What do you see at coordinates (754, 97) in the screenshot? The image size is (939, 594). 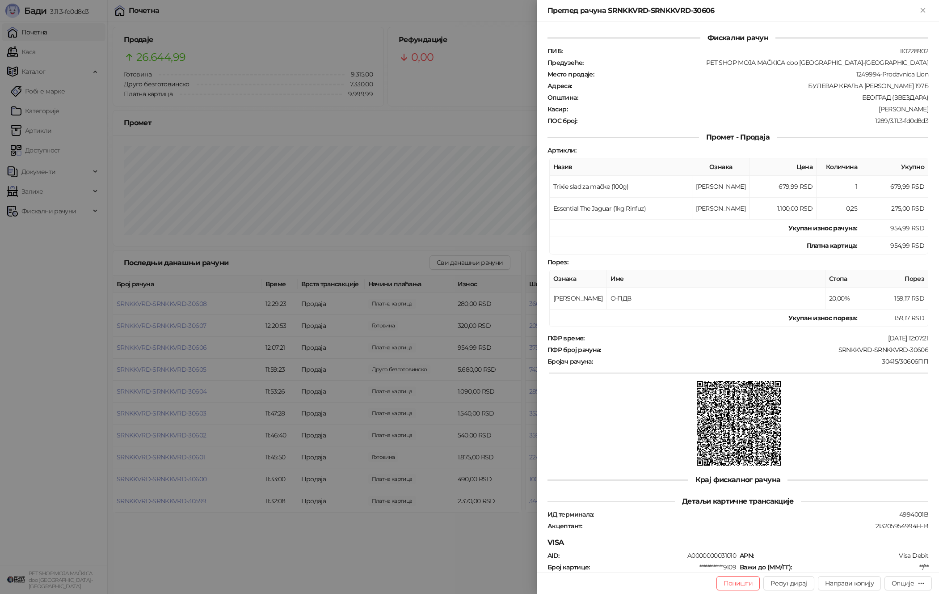 I see `div: БЕОГРАД (ЗВЕЗДАРА)` at bounding box center [754, 97].